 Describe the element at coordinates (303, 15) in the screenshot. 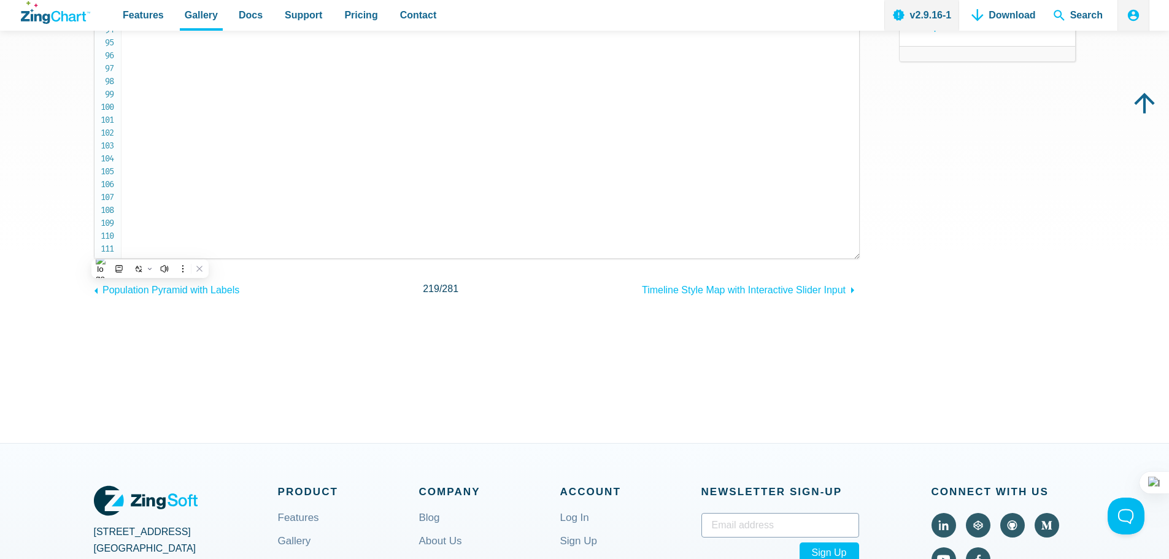

I see `span: Support` at that location.